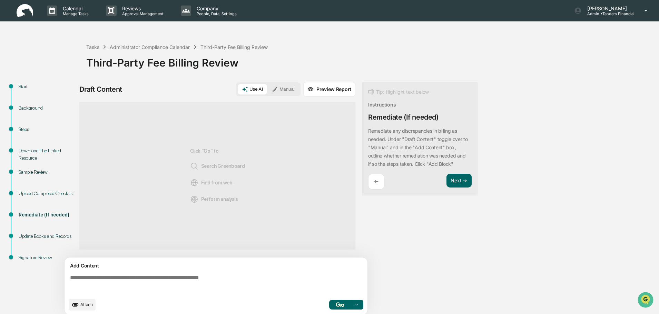 The image size is (659, 314). Describe the element at coordinates (29, 104) in the screenshot. I see `span: Data Lookup` at that location.